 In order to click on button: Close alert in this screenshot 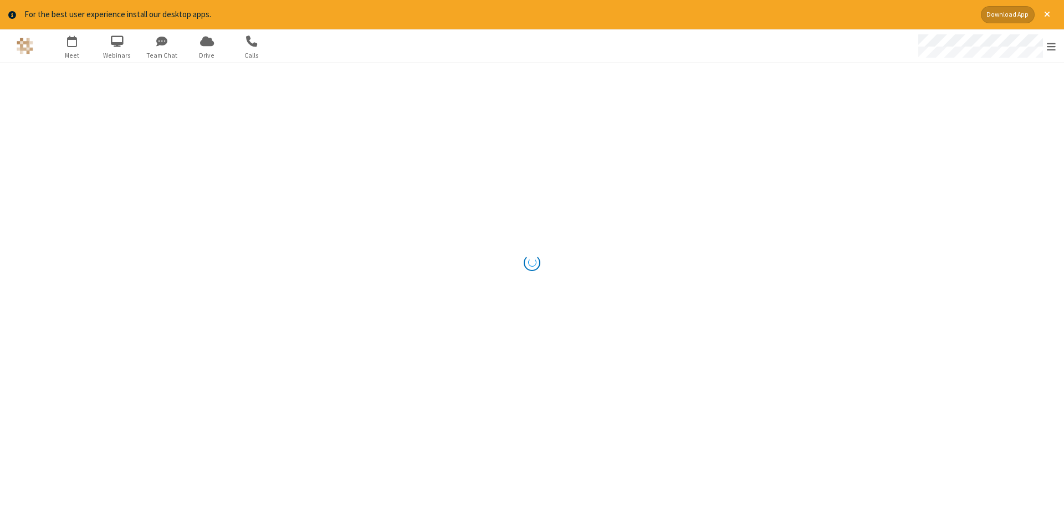, I will do `click(1046, 14)`.